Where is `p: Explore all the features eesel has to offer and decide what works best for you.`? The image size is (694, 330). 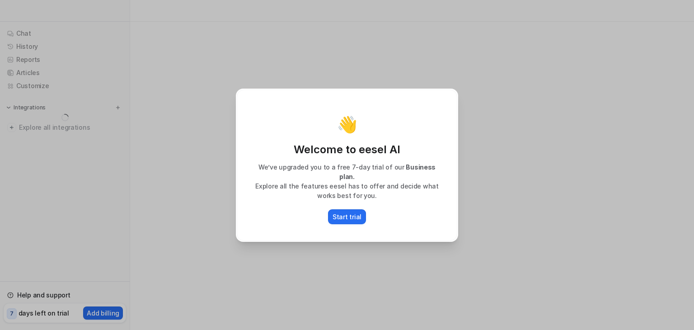
p: Explore all the features eesel has to offer and decide what works best for you. is located at coordinates (347, 191).